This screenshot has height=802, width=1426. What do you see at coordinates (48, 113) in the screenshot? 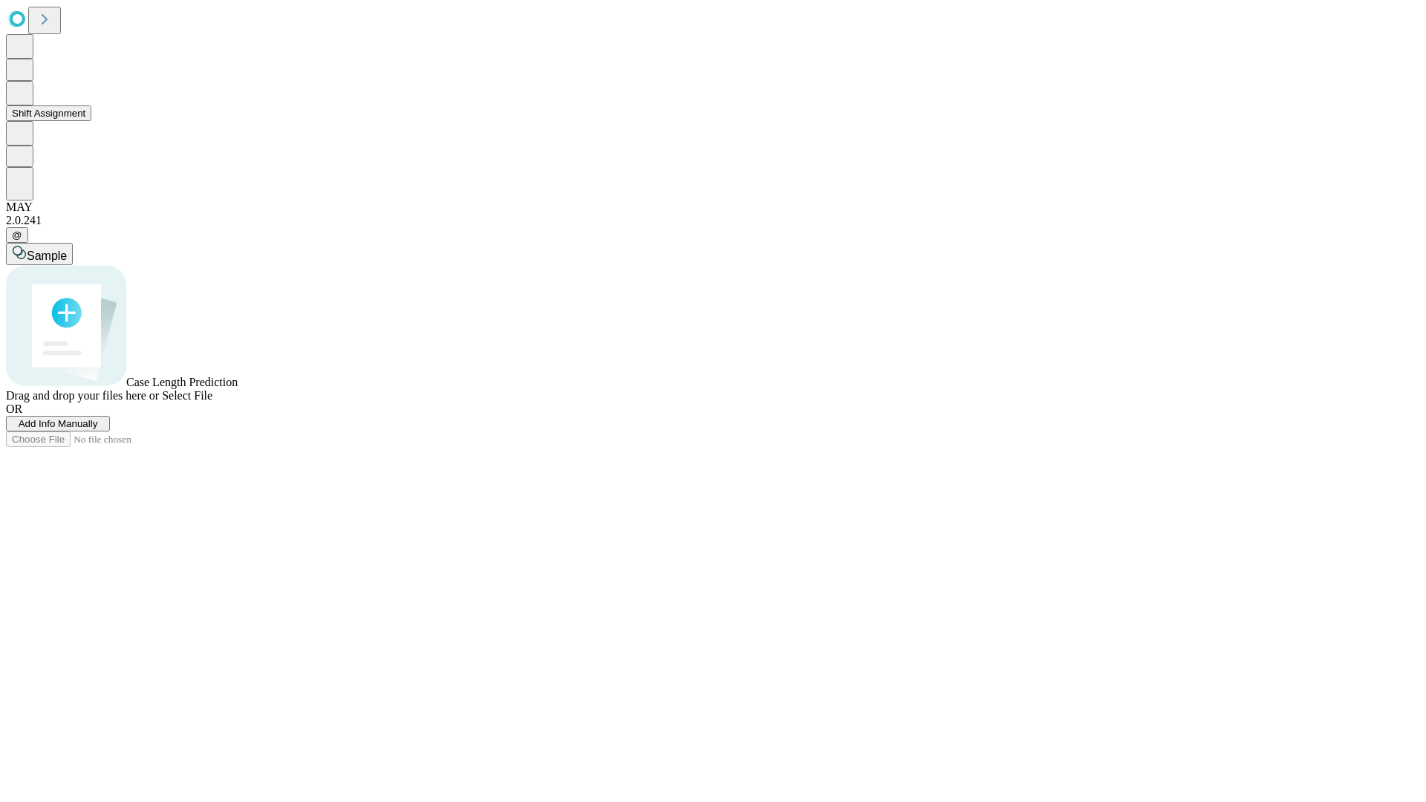
I see `button: Shift Assignment` at bounding box center [48, 113].